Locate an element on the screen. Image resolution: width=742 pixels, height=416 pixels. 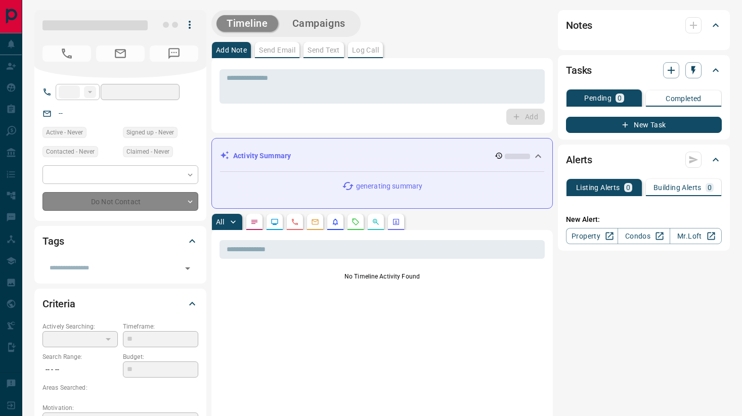
svg: Requests is located at coordinates (355, 222).